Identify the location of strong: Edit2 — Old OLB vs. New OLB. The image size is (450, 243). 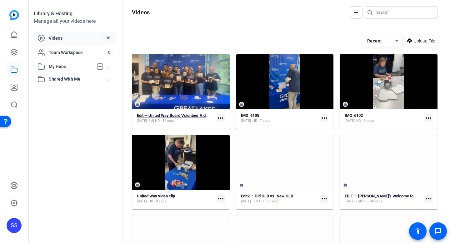
(267, 196).